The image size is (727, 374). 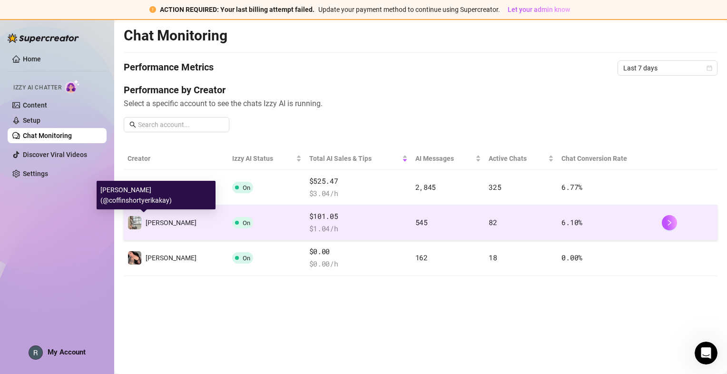 What do you see at coordinates (422, 257) in the screenshot?
I see `span: 162` at bounding box center [422, 257].